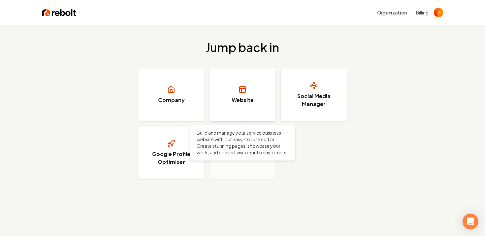 Image resolution: width=485 pixels, height=236 pixels. Describe the element at coordinates (422, 13) in the screenshot. I see `button: Billing` at that location.